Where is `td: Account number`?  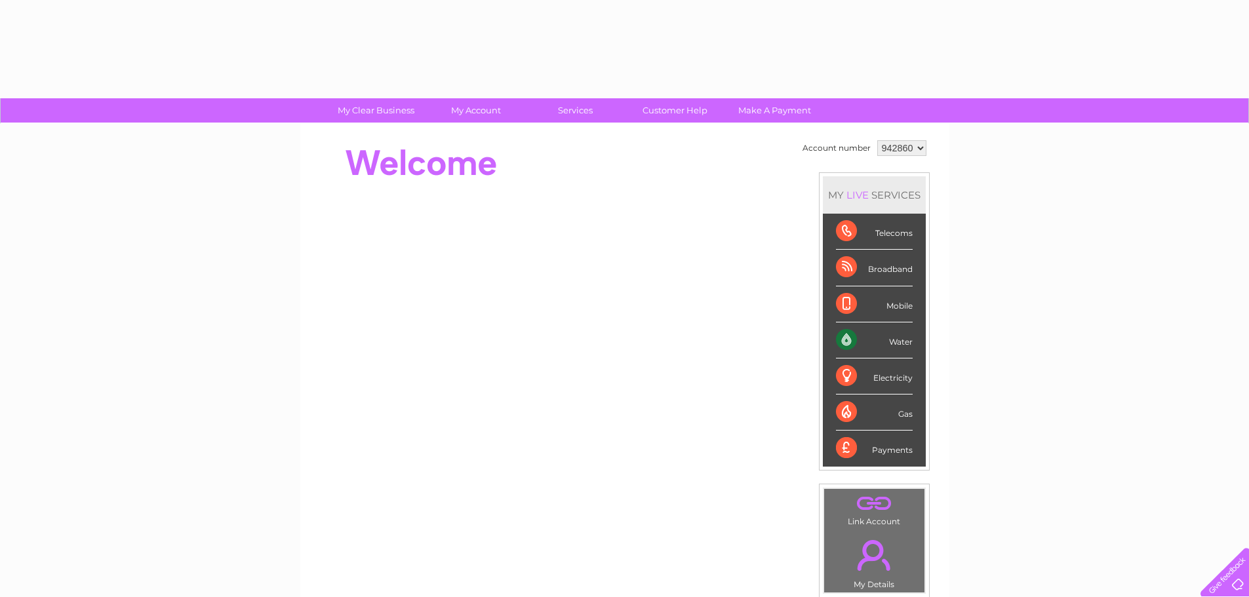 td: Account number is located at coordinates (837, 148).